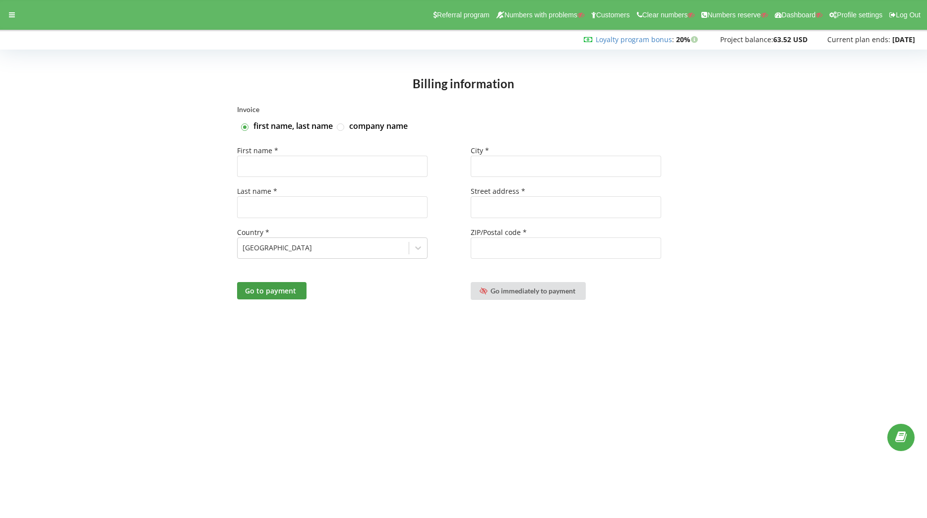  What do you see at coordinates (293, 126) in the screenshot?
I see `label: first name, last name` at bounding box center [293, 126].